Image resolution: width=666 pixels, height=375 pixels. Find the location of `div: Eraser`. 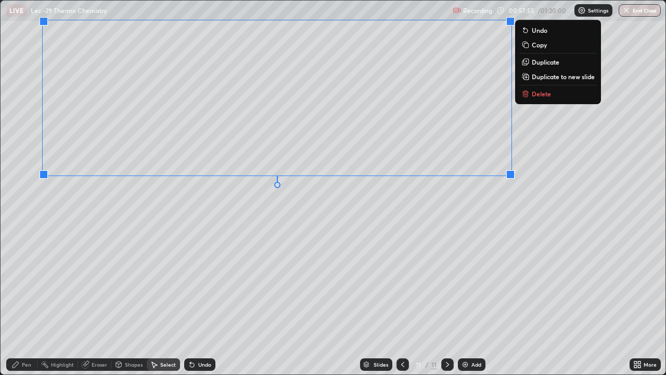

div: Eraser is located at coordinates (99, 364).